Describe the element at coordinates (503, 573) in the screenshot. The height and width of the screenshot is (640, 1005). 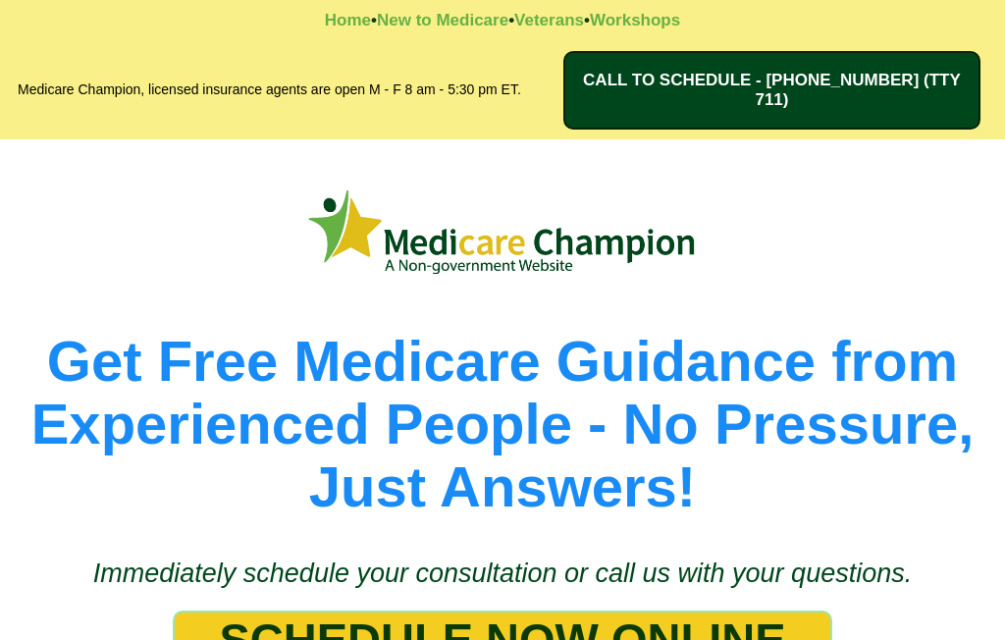
I see `span: Immediately schedule your consultation or call us with your questions.` at that location.